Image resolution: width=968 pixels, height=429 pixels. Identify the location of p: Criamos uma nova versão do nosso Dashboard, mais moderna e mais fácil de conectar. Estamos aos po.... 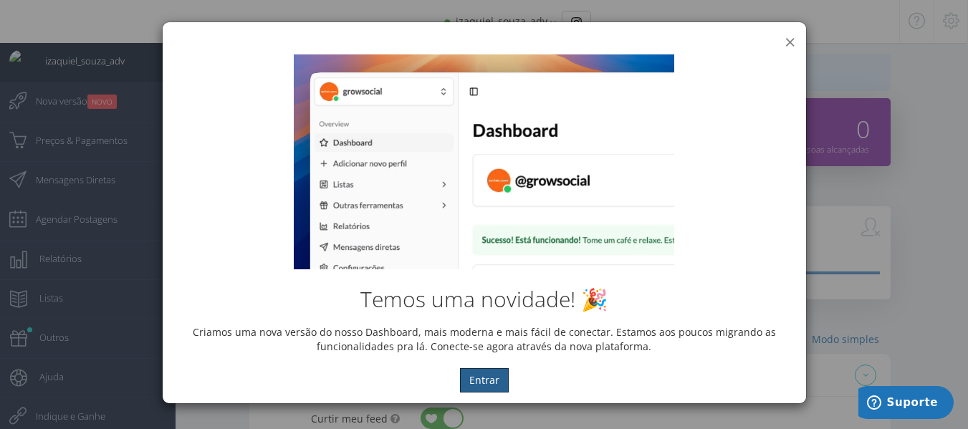
(484, 340).